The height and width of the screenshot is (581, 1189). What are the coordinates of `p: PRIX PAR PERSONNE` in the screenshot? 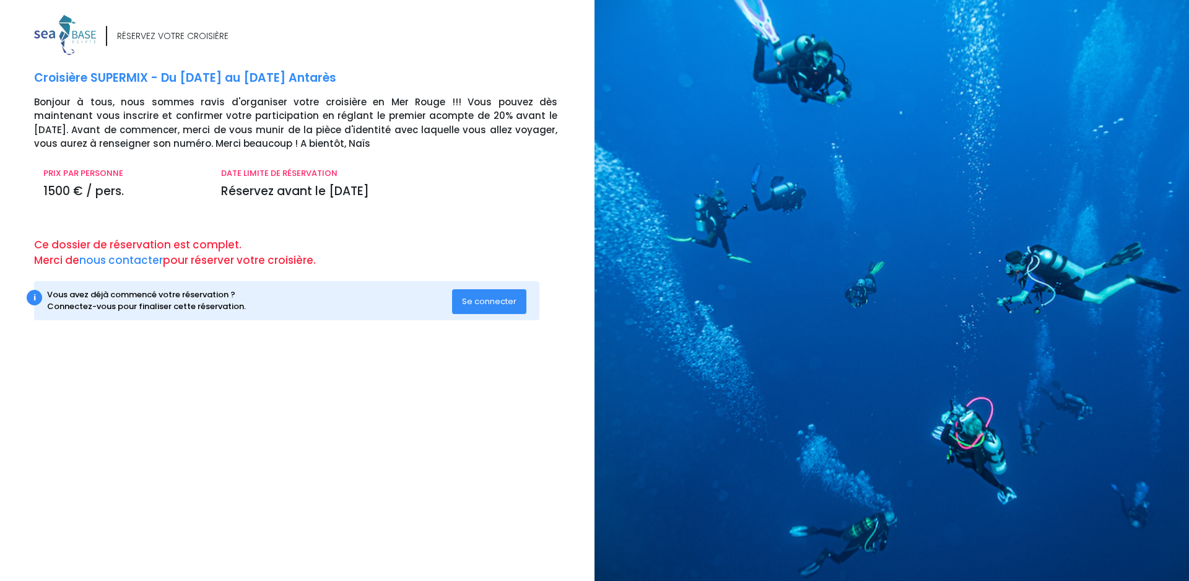 It's located at (123, 173).